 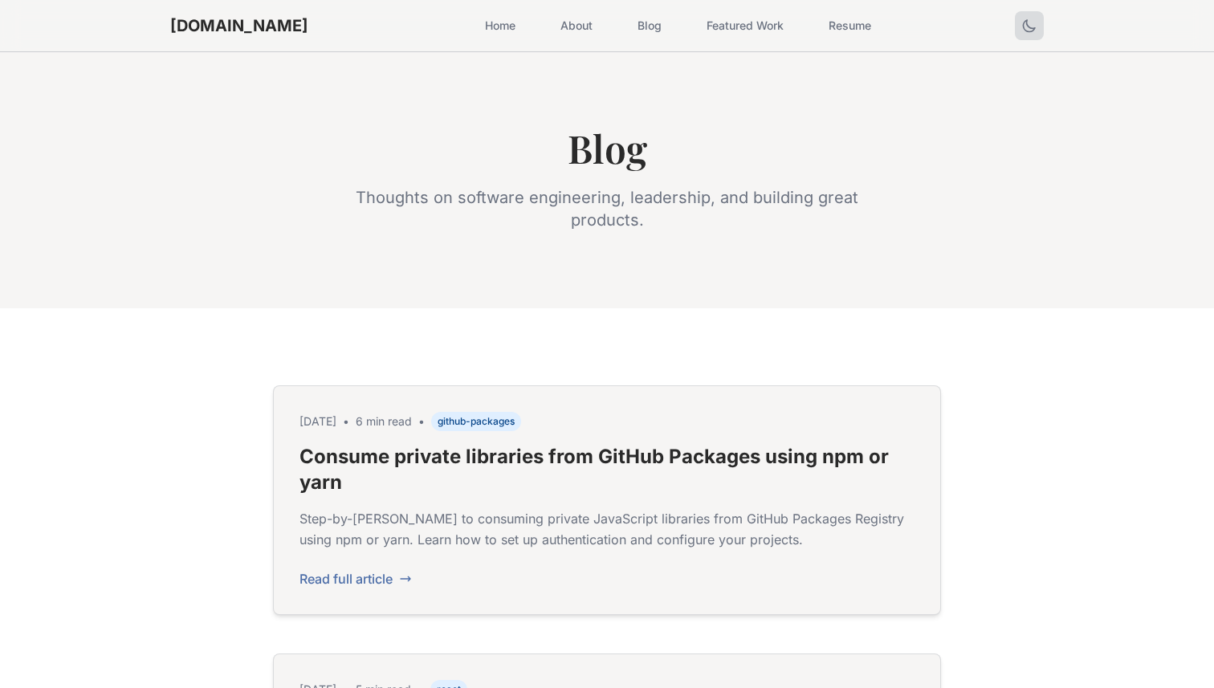 What do you see at coordinates (650, 26) in the screenshot?
I see `a: Blog` at bounding box center [650, 26].